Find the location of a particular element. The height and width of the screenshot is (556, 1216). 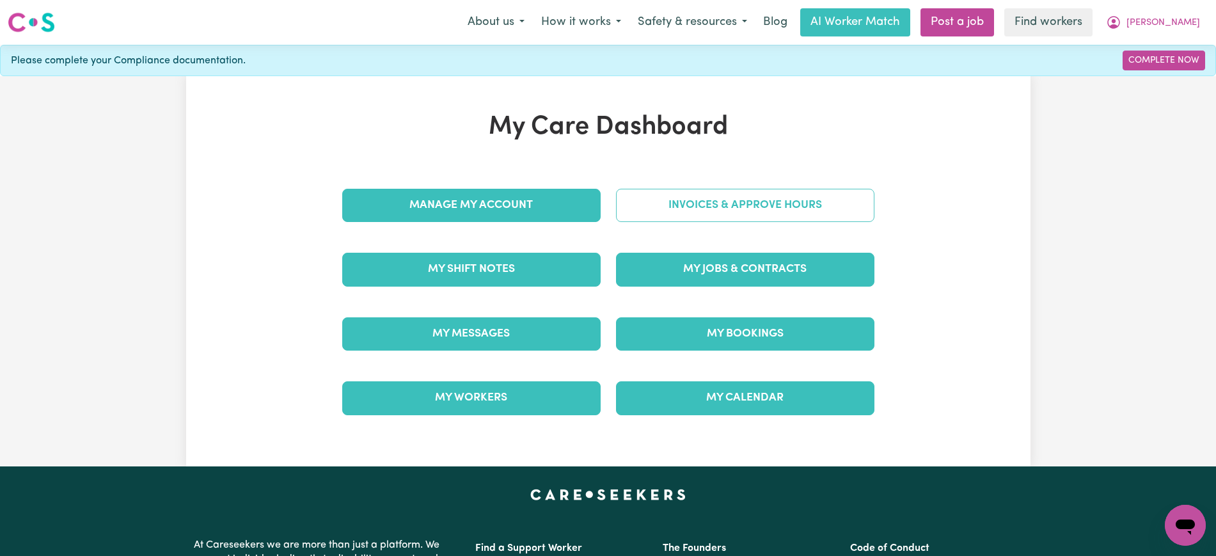

a: Careseekers logo is located at coordinates (31, 22).